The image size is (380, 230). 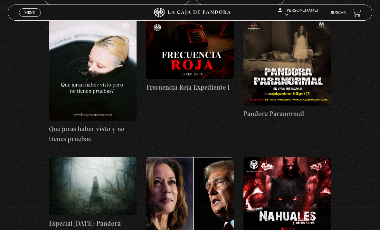 What do you see at coordinates (93, 134) in the screenshot?
I see `h4: Que juras haber visto y no tienes pruebas` at bounding box center [93, 134].